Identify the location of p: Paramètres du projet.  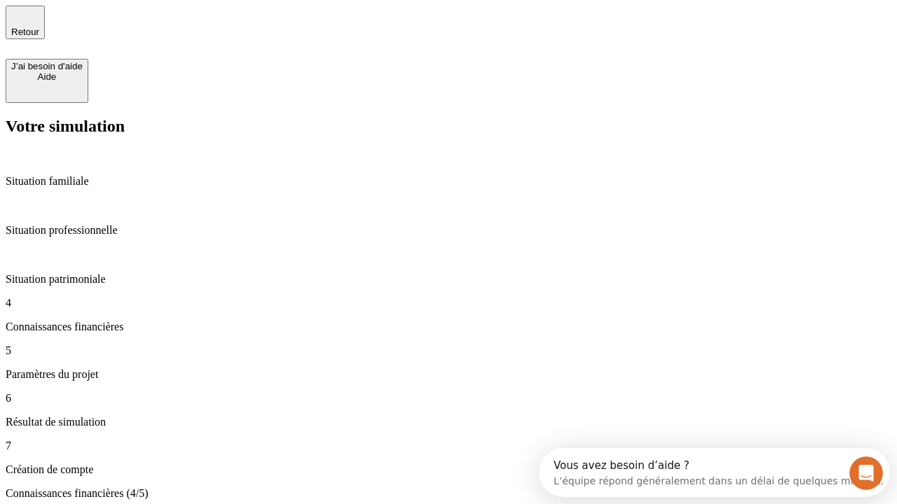
(448, 375).